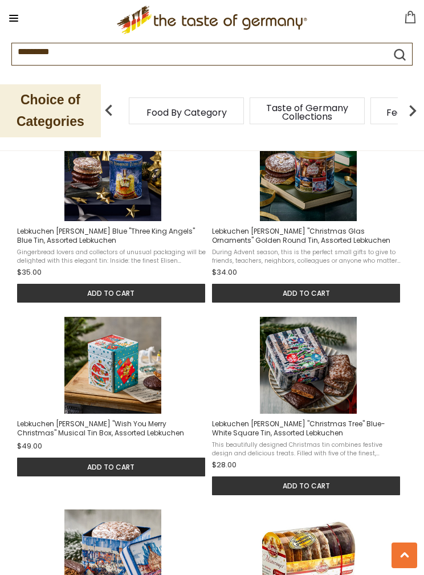 This screenshot has width=424, height=575. What do you see at coordinates (113, 173) in the screenshot?
I see `img: Lebkuchen Schmidt Blue "Three King Angels" Blue Tin, Assorted Lebkuchen` at bounding box center [113, 173].